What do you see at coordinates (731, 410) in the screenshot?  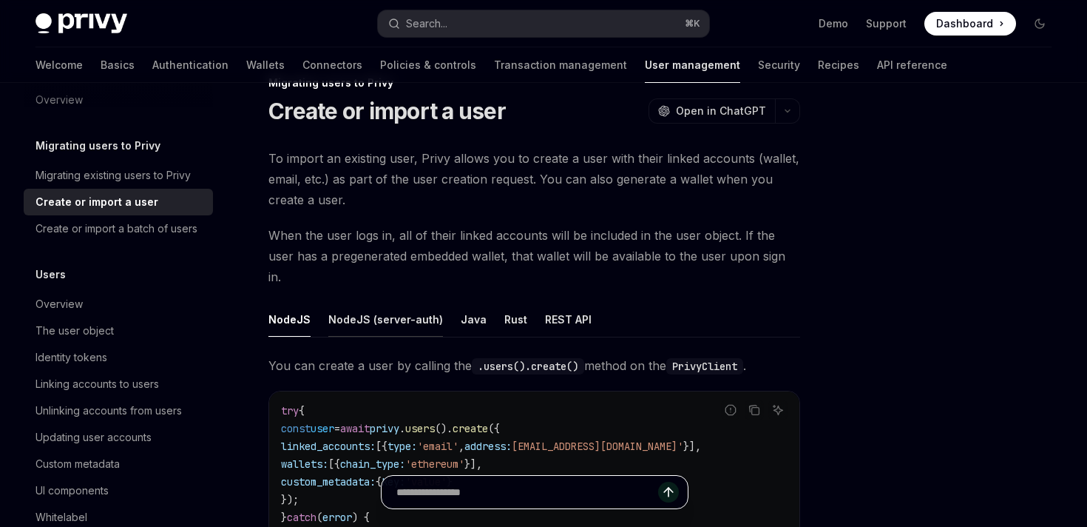 I see `button: Report incorrect code` at bounding box center [731, 410].